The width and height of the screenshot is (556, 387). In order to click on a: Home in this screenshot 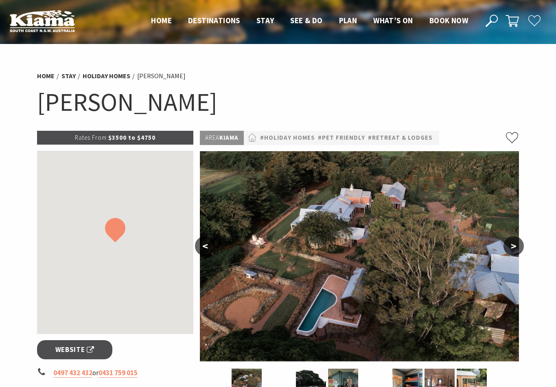, I will do `click(46, 76)`.